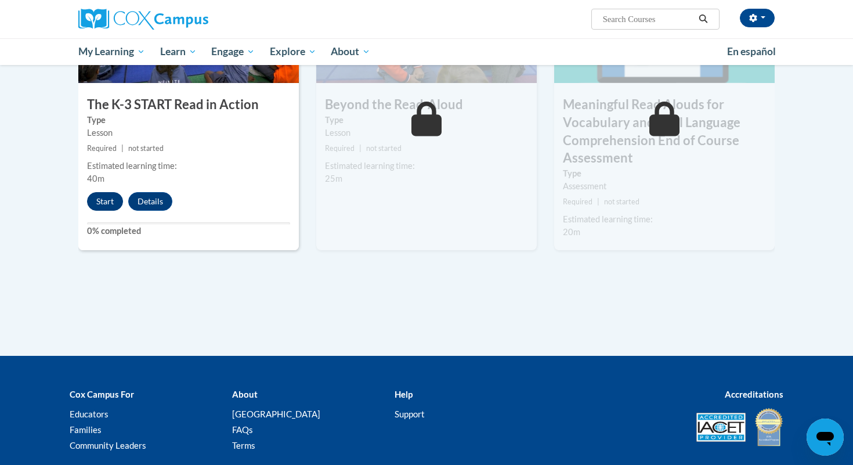 The width and height of the screenshot is (853, 465). What do you see at coordinates (178, 52) in the screenshot?
I see `span: Learn` at bounding box center [178, 52].